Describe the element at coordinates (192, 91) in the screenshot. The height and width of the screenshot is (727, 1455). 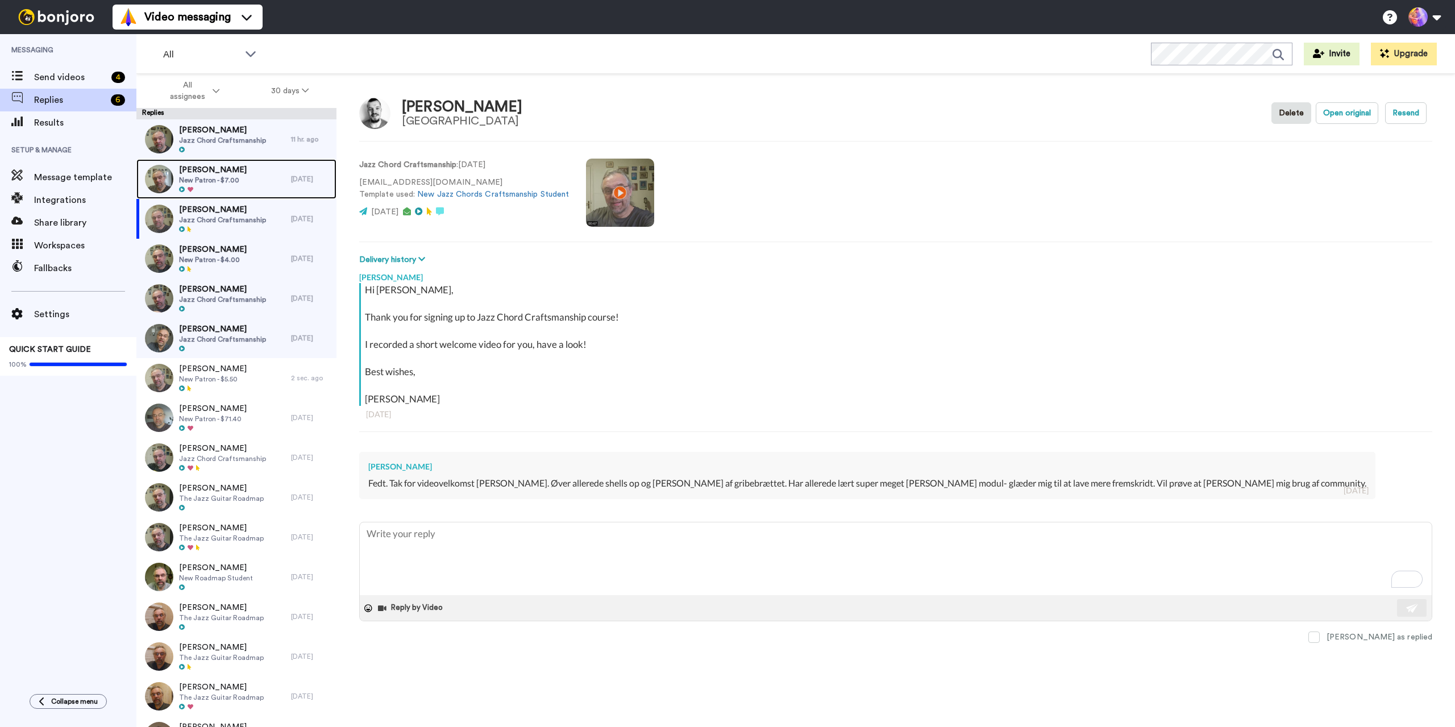
I see `button: All assignees` at that location.